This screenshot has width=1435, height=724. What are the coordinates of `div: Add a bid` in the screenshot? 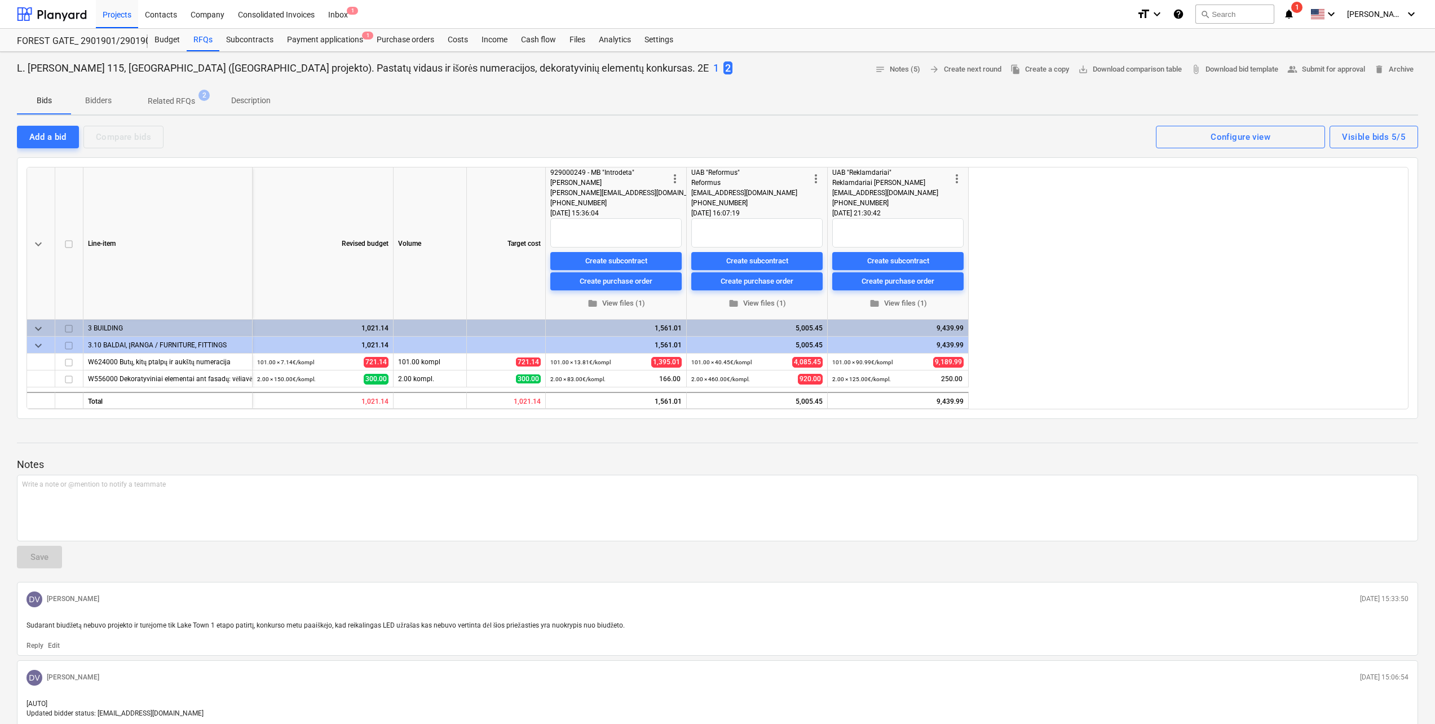 It's located at (48, 137).